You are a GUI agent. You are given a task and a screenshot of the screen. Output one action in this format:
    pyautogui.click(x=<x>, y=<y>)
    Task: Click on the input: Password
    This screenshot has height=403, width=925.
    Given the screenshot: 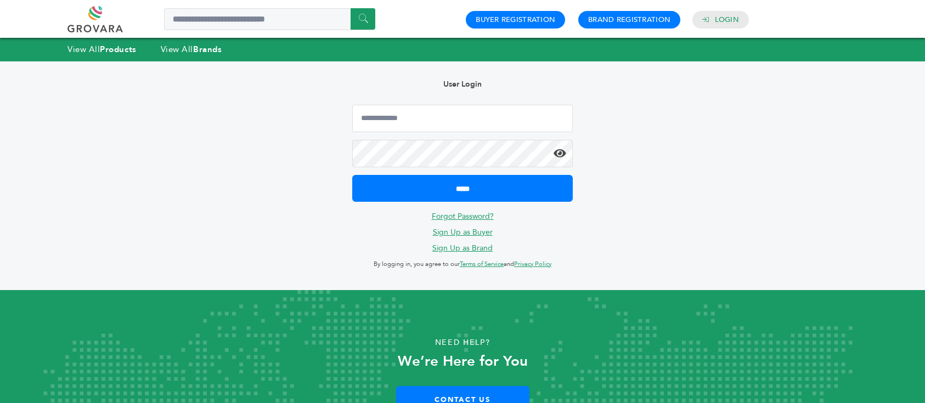 What is the action you would take?
    pyautogui.click(x=463, y=154)
    